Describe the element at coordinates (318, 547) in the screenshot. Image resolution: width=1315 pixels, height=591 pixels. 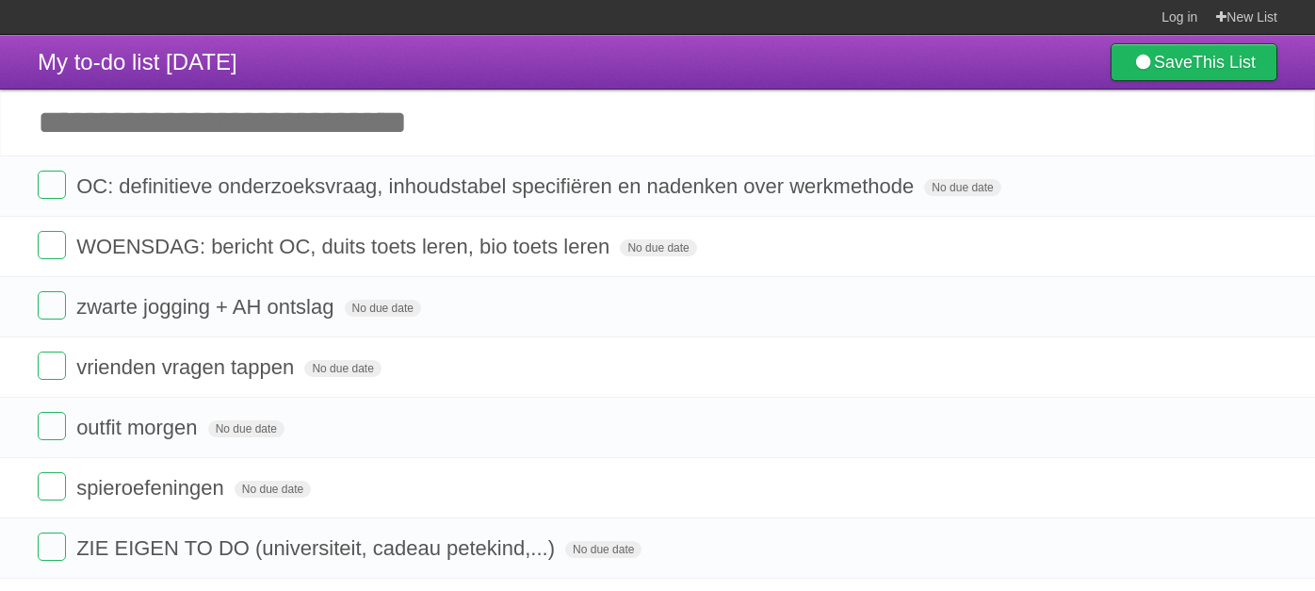
I see `span: ZIE EIGEN TO DO (universiteit, cadeau petekind,...)` at that location.